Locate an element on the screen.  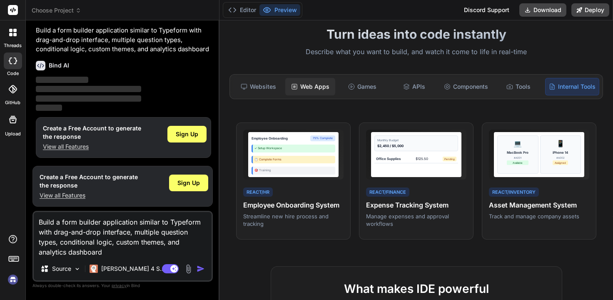
h4: Asset Management System is located at coordinates (539, 205).